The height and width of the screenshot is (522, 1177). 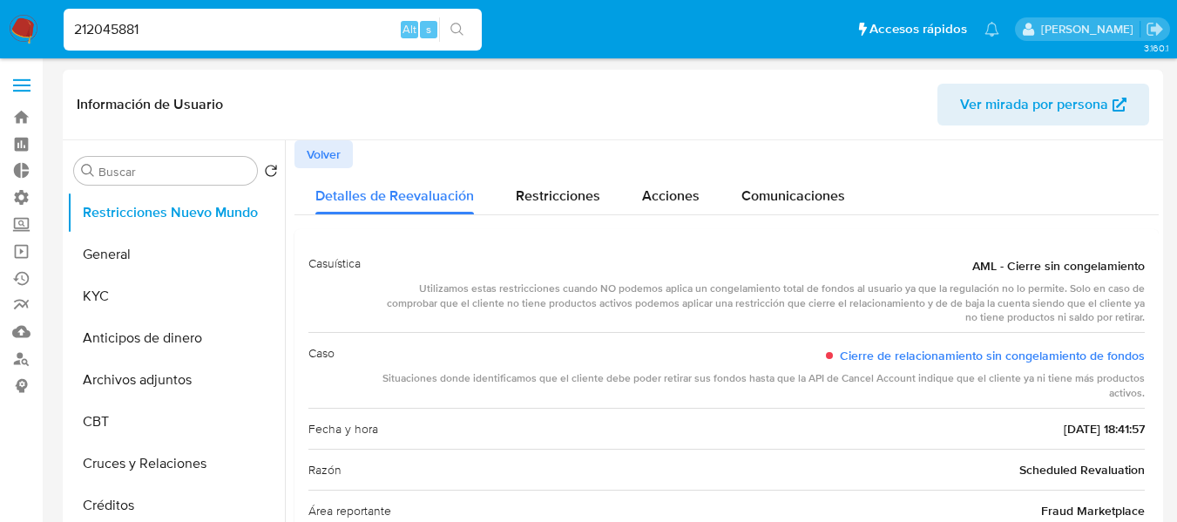 What do you see at coordinates (174, 172) in the screenshot?
I see `input: Buscar` at bounding box center [174, 172].